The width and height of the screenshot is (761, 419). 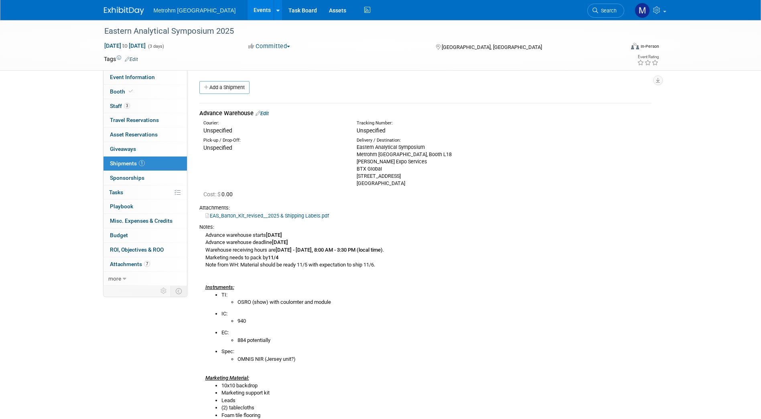 What do you see at coordinates (274, 130) in the screenshot?
I see `div: Unspecified` at bounding box center [274, 130].